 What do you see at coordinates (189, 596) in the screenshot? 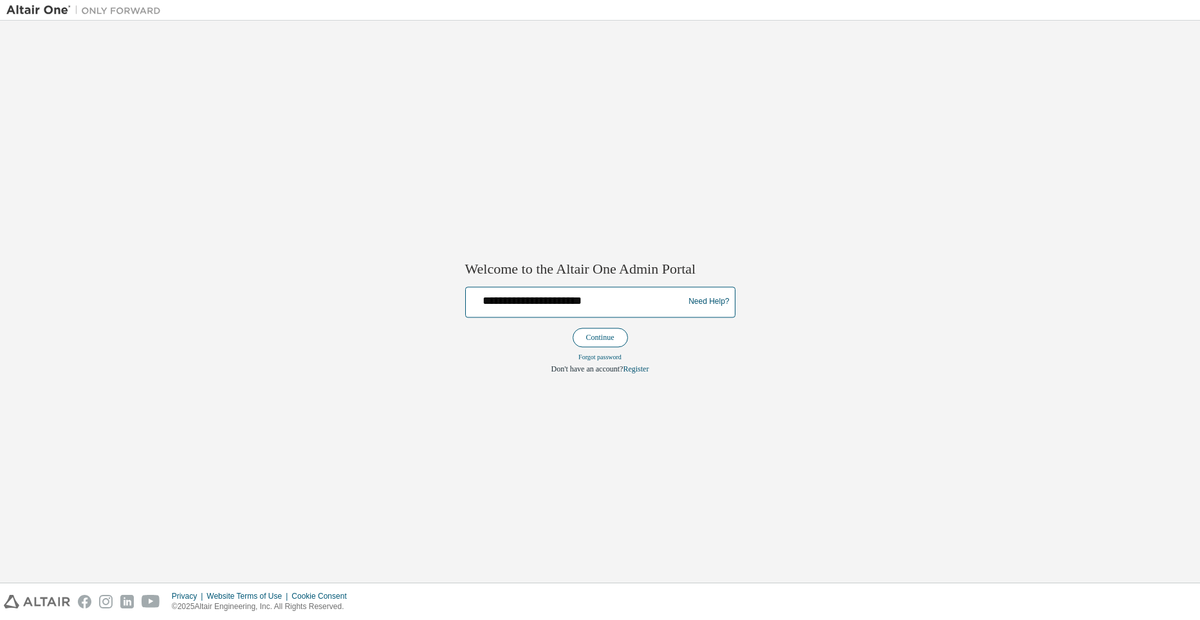
I see `div: Privacy` at bounding box center [189, 596].